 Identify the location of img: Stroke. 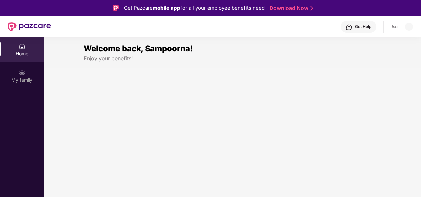
(311, 8).